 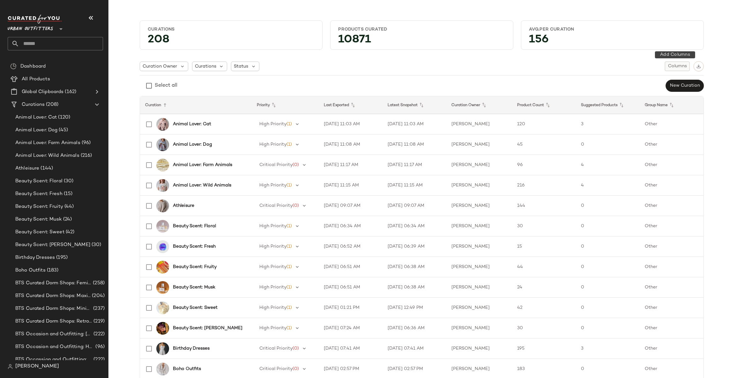 I want to click on button: Columns, so click(x=677, y=66).